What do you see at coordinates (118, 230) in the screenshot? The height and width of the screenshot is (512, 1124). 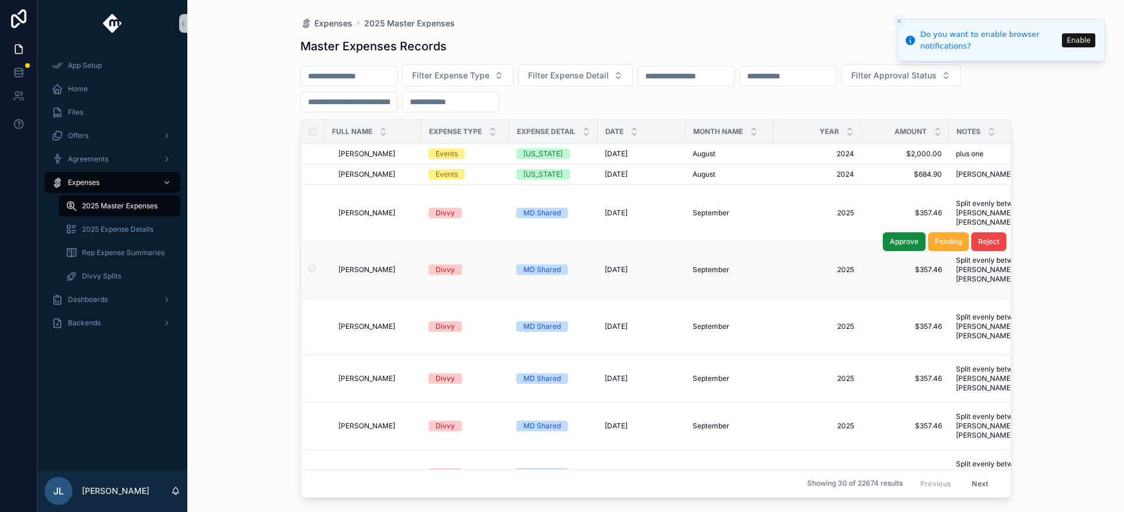 I see `span: 2025 Expense Details` at bounding box center [118, 230].